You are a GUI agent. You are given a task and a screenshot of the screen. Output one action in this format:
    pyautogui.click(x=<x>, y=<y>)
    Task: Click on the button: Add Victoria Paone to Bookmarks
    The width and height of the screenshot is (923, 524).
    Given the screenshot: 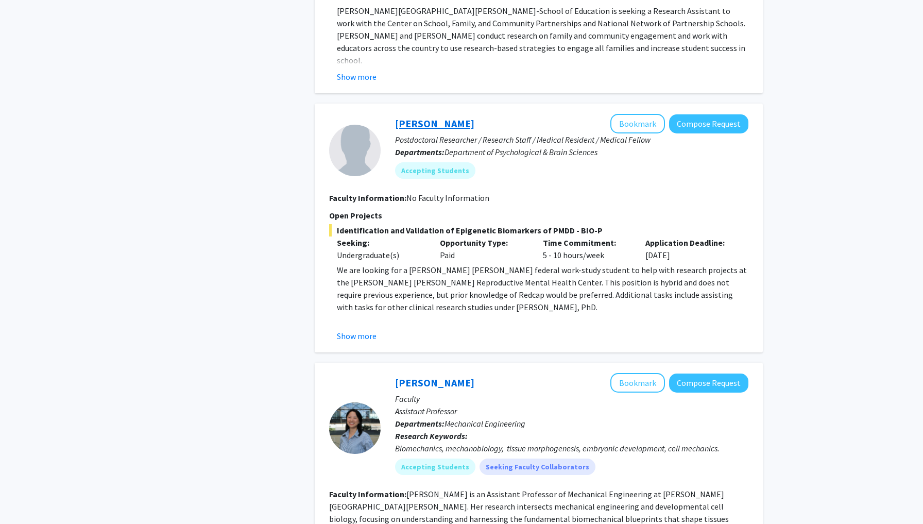 What is the action you would take?
    pyautogui.click(x=638, y=124)
    